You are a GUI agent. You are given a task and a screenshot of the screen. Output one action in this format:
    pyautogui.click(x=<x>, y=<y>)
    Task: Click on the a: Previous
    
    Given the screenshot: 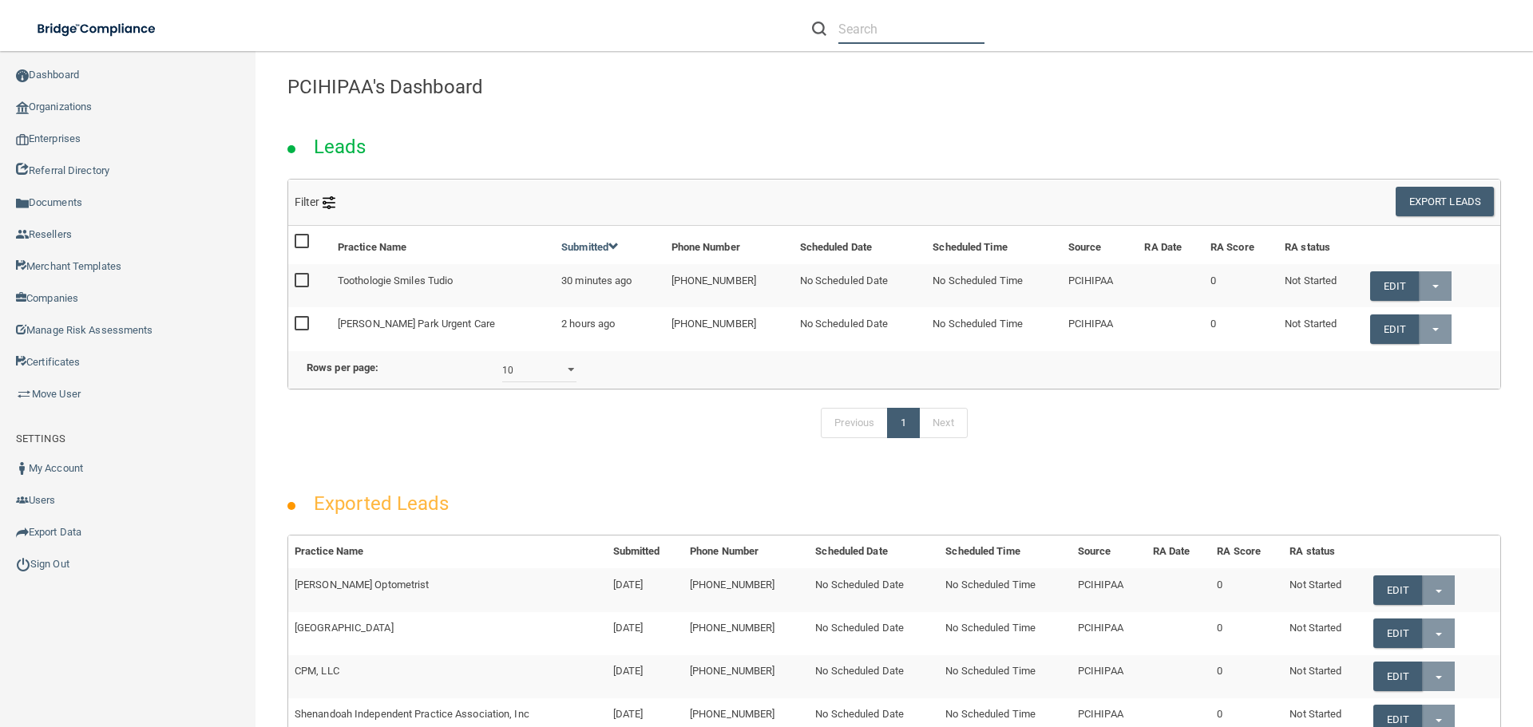 What is the action you would take?
    pyautogui.click(x=854, y=423)
    